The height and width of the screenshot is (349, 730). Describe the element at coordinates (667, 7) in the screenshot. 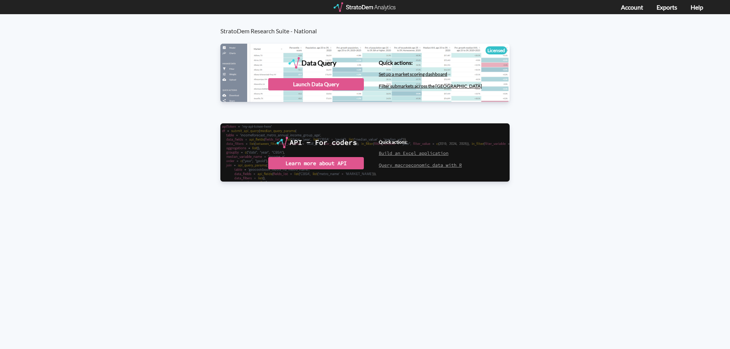

I see `a: Exports` at that location.